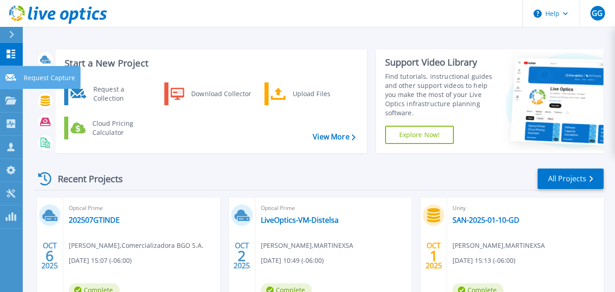  What do you see at coordinates (94, 220) in the screenshot?
I see `a: 202507GTINDE` at bounding box center [94, 220].